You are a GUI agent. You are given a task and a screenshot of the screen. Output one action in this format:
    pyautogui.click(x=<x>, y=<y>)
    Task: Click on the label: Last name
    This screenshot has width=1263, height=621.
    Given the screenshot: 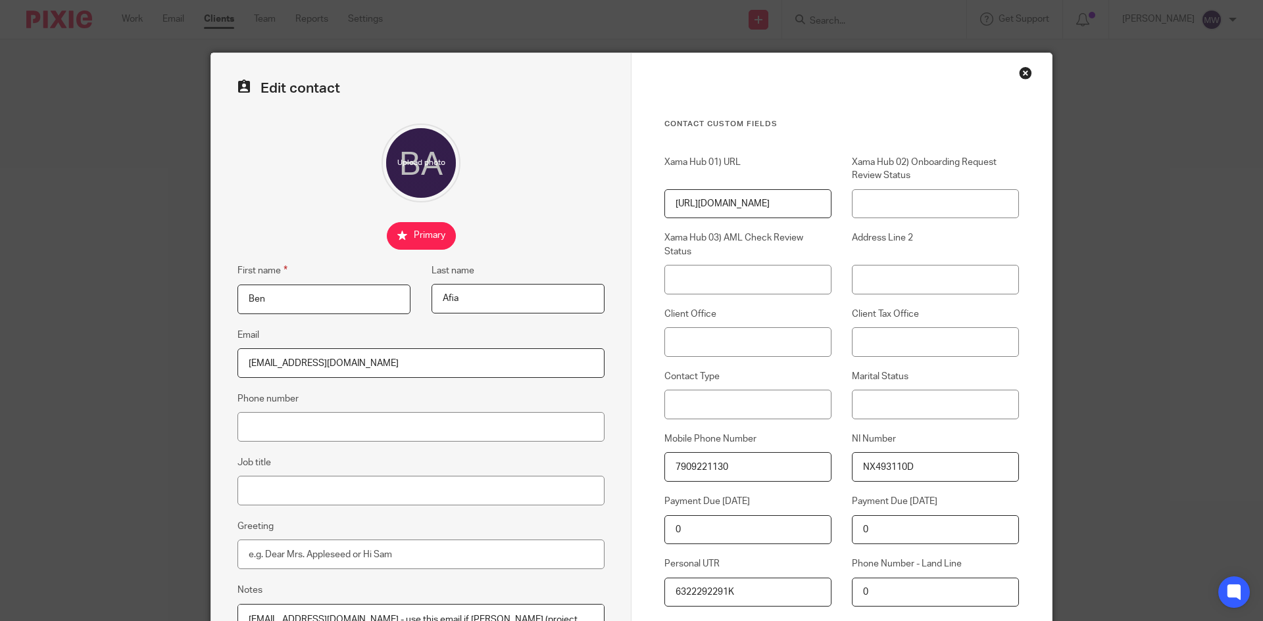 What is the action you would take?
    pyautogui.click(x=452, y=271)
    